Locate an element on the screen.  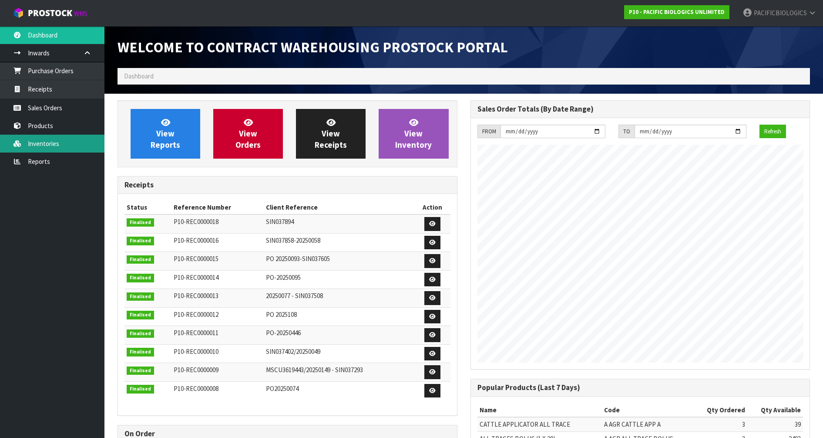
span: ProStock is located at coordinates (50, 13).